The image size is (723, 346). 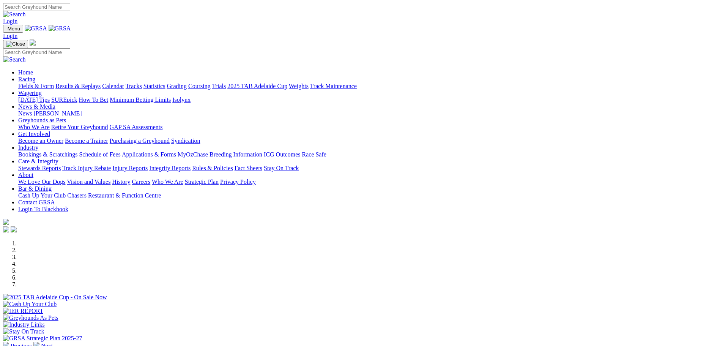 What do you see at coordinates (34, 134) in the screenshot?
I see `a: Get Involved` at bounding box center [34, 134].